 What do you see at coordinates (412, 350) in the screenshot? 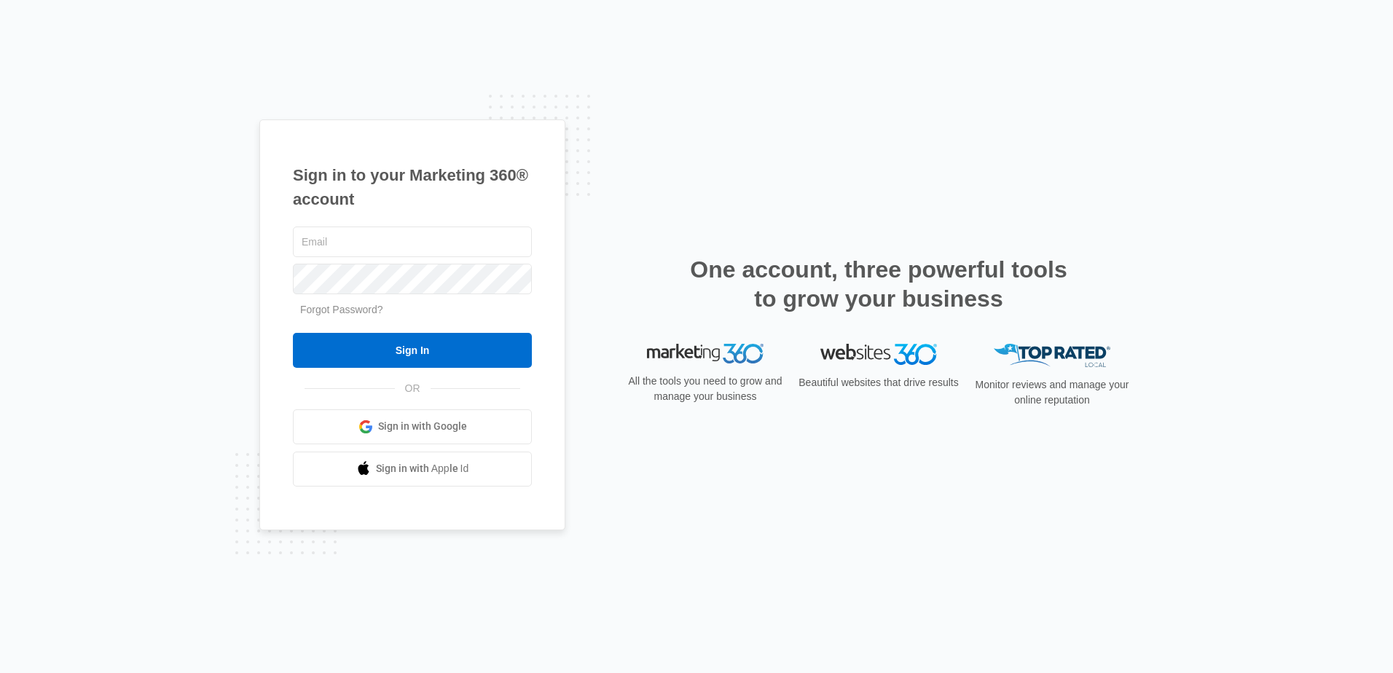
I see `input: Sign In` at bounding box center [412, 350].